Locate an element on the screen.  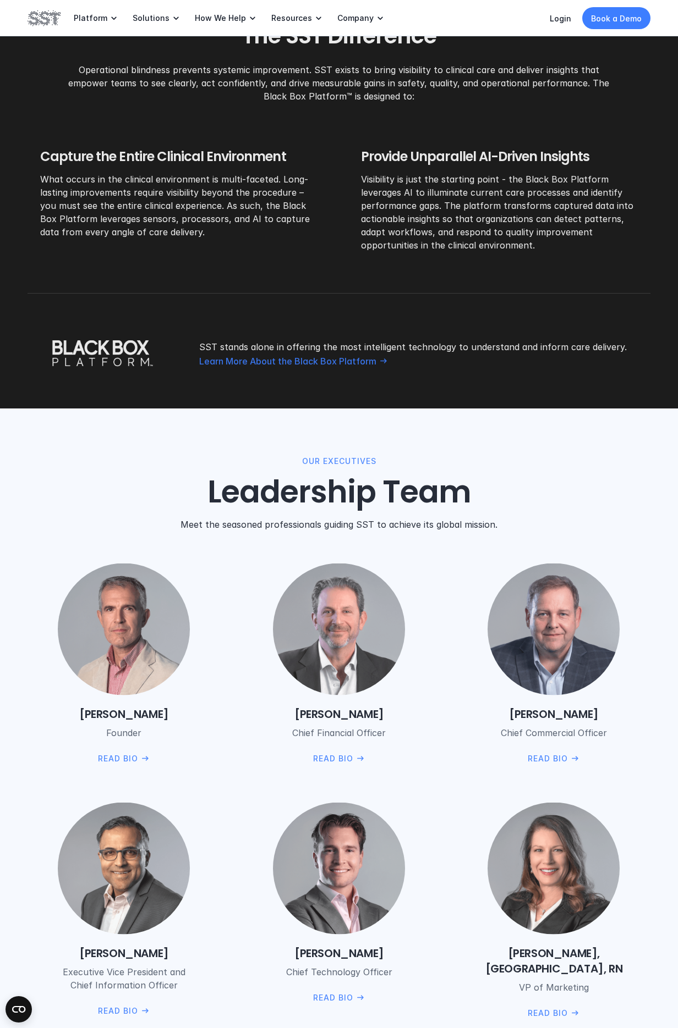
p: Solutions is located at coordinates (151, 18).